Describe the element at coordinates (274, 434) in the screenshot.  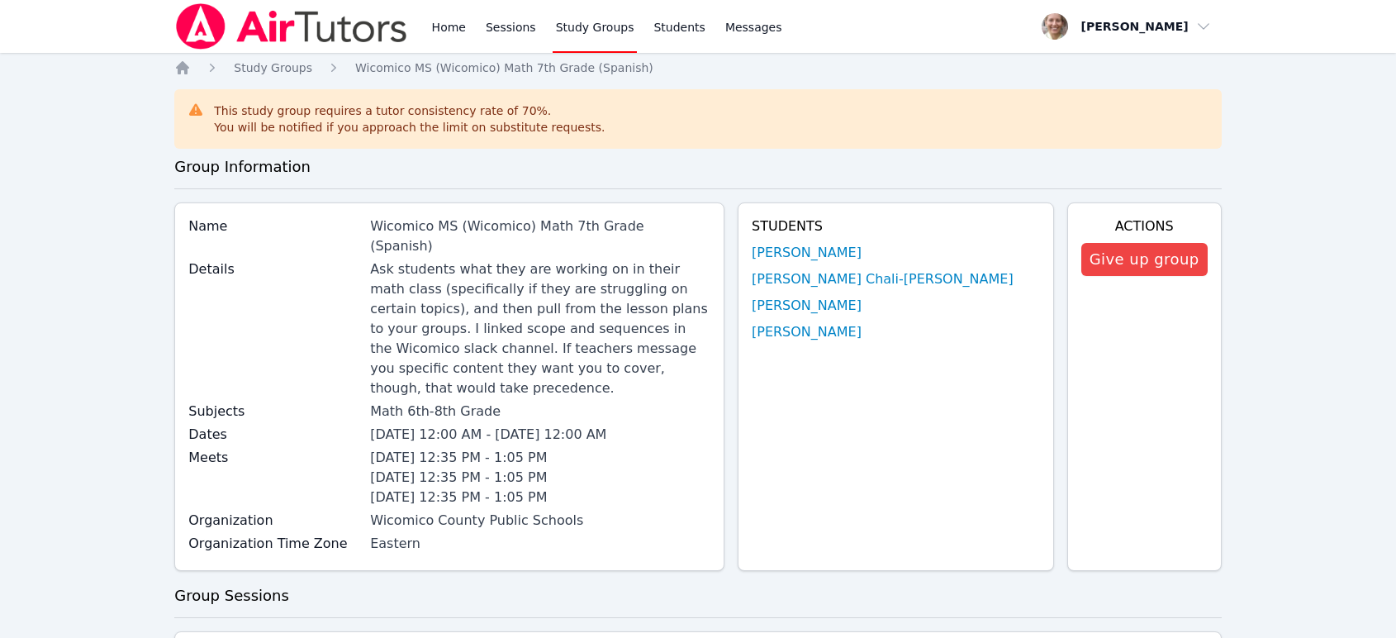
I see `label: Dates` at that location.